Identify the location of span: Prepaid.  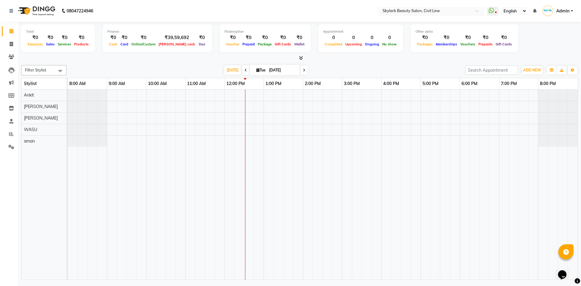
(248, 44).